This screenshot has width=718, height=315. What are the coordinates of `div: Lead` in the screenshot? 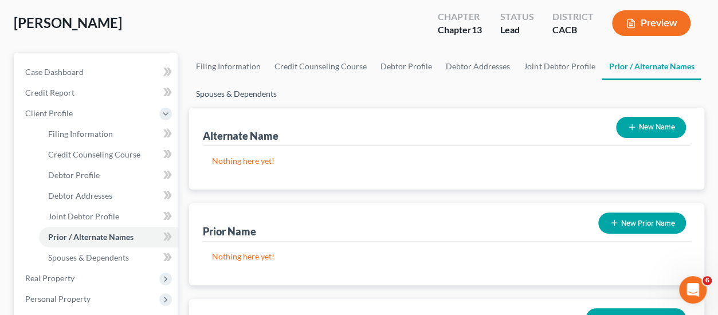 It's located at (517, 30).